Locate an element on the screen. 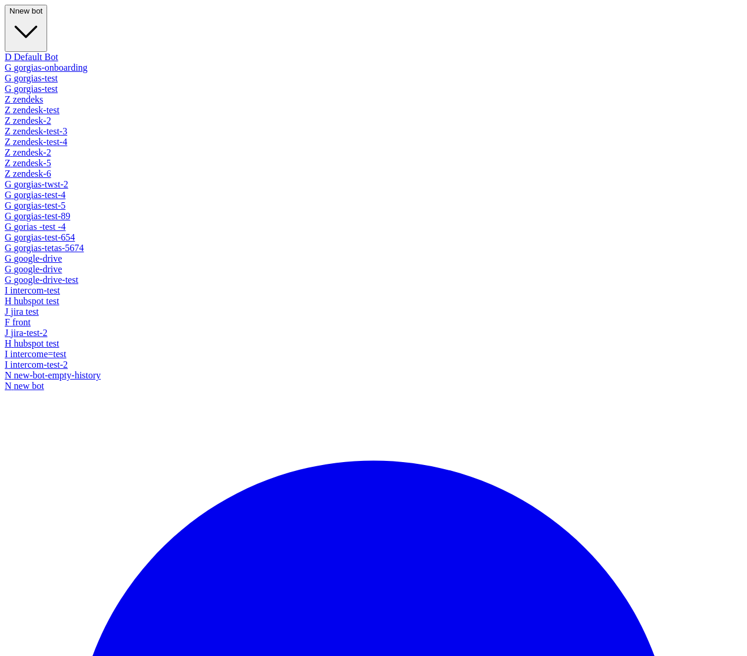 This screenshot has width=747, height=656. div: gorias -test -4 is located at coordinates (374, 227).